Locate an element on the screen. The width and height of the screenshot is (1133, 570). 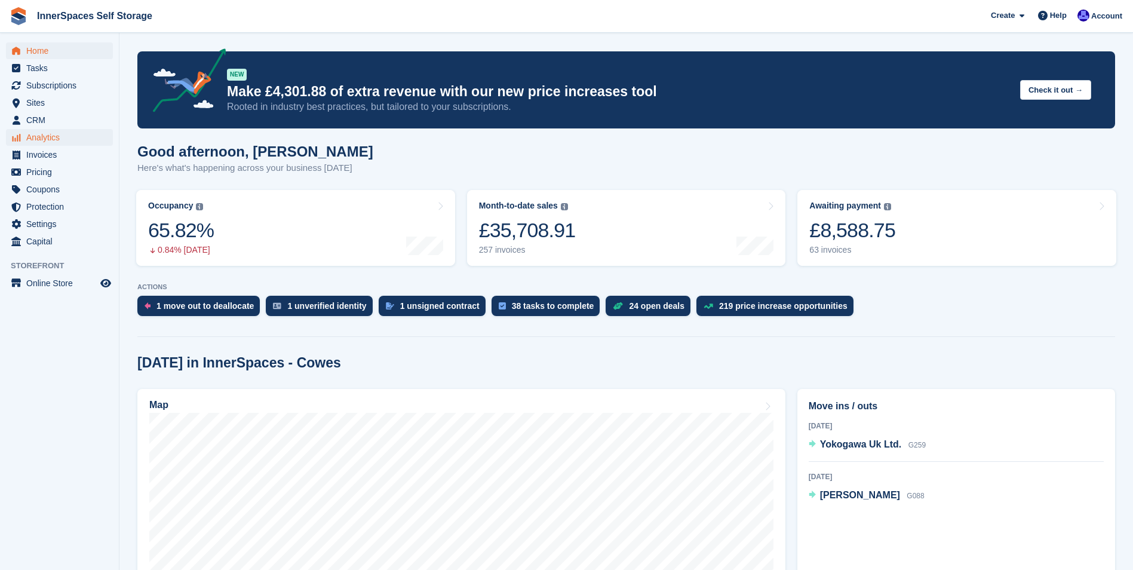
span: Invoices is located at coordinates (62, 155).